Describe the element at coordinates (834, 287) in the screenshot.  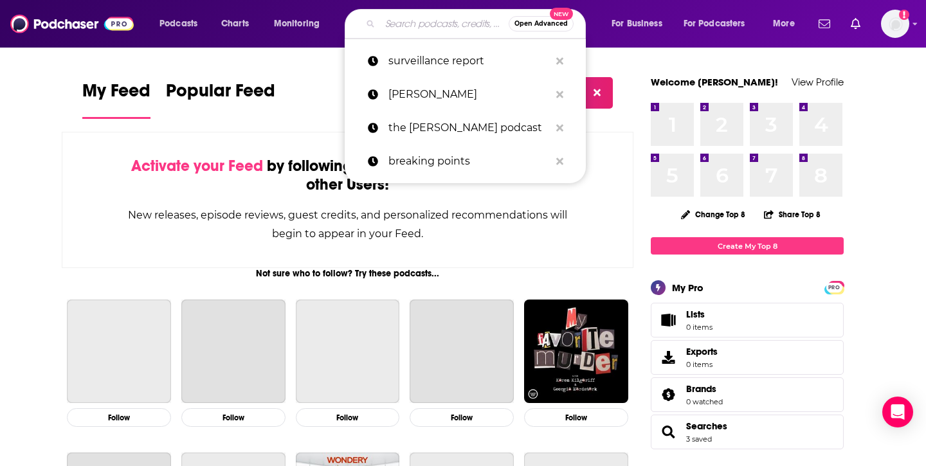
I see `a: PRO` at that location.